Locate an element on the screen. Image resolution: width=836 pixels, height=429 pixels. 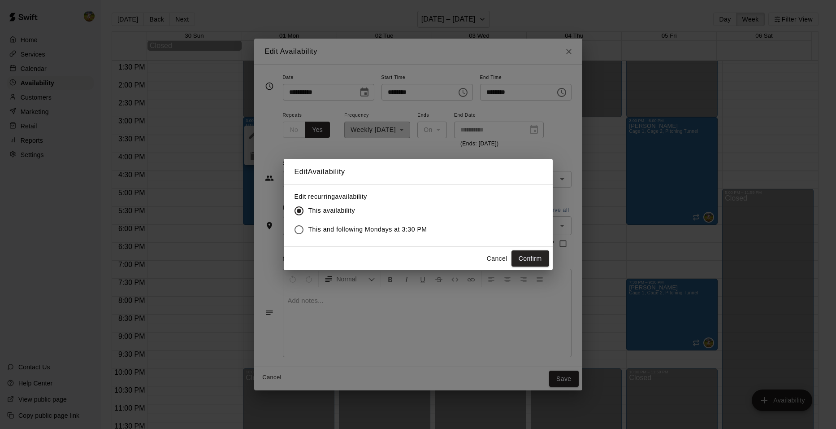
label: Edit recurring availability is located at coordinates (364, 196).